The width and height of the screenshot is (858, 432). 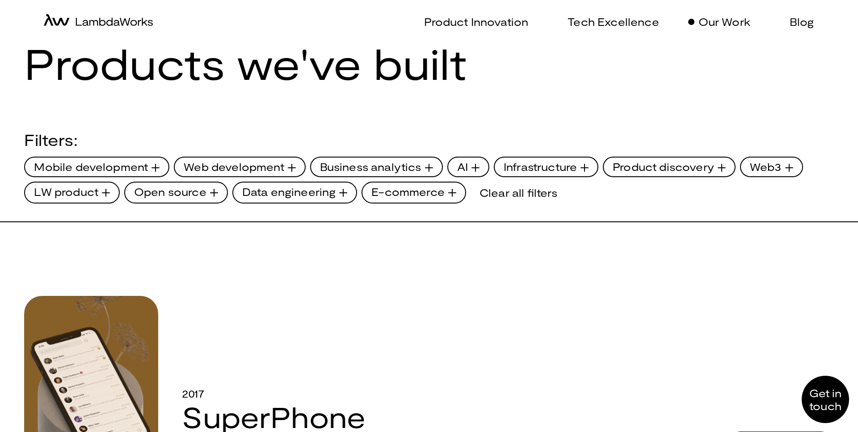 I want to click on a: Our Work, so click(x=719, y=21).